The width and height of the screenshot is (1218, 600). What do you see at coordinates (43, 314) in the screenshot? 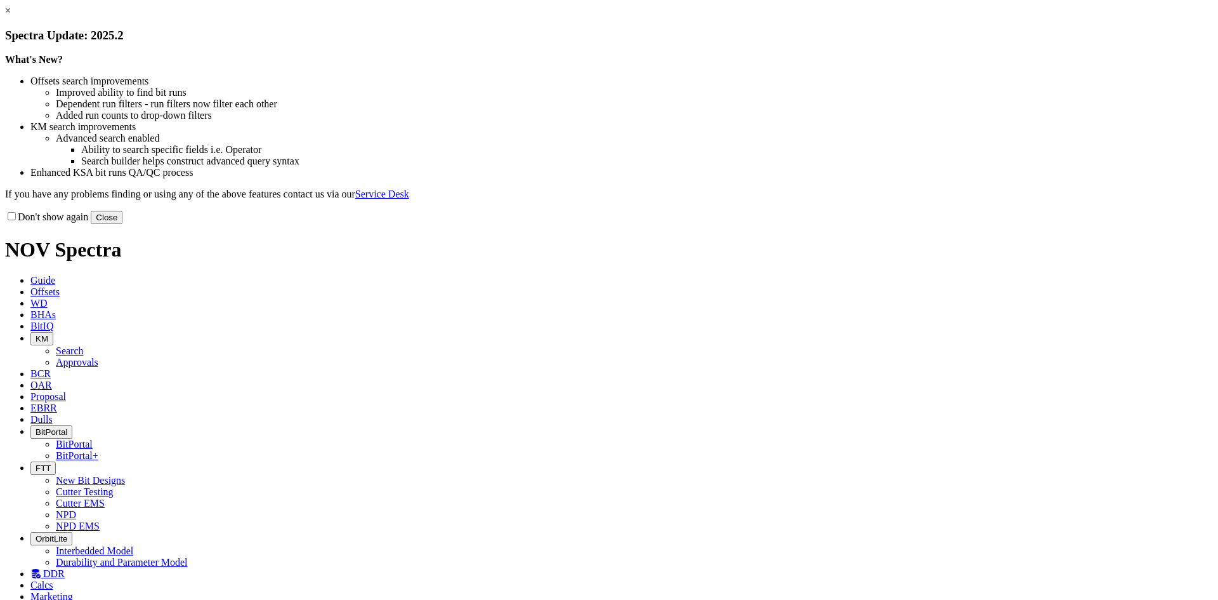
I see `span: BHAs` at bounding box center [43, 314].